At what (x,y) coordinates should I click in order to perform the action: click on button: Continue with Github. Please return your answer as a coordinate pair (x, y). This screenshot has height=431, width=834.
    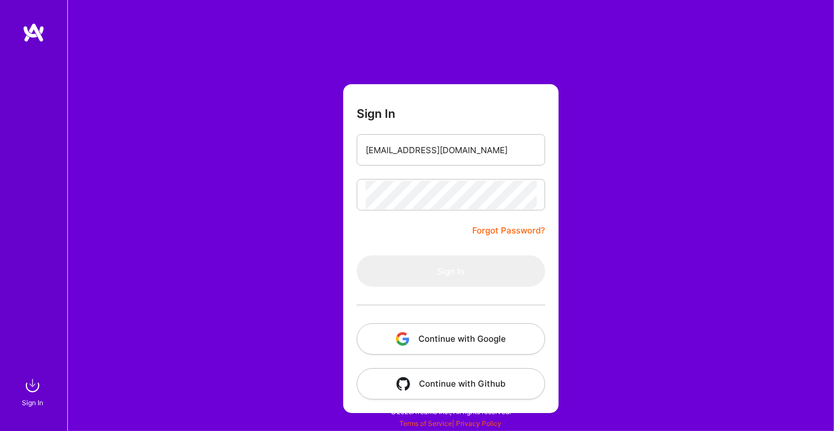
    Looking at the image, I should click on (451, 384).